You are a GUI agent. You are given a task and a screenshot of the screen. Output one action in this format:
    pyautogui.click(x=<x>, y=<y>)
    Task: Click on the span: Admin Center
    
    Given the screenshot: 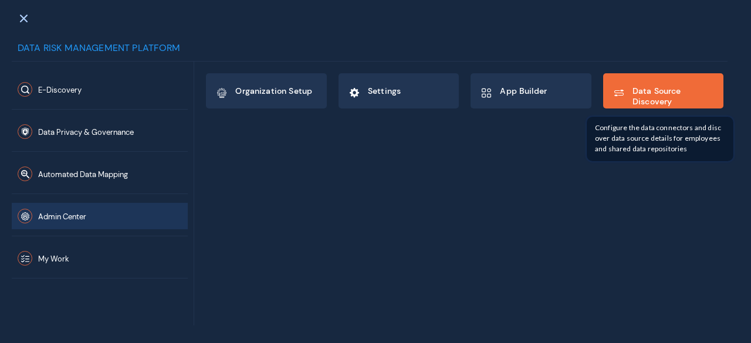 What is the action you would take?
    pyautogui.click(x=62, y=216)
    